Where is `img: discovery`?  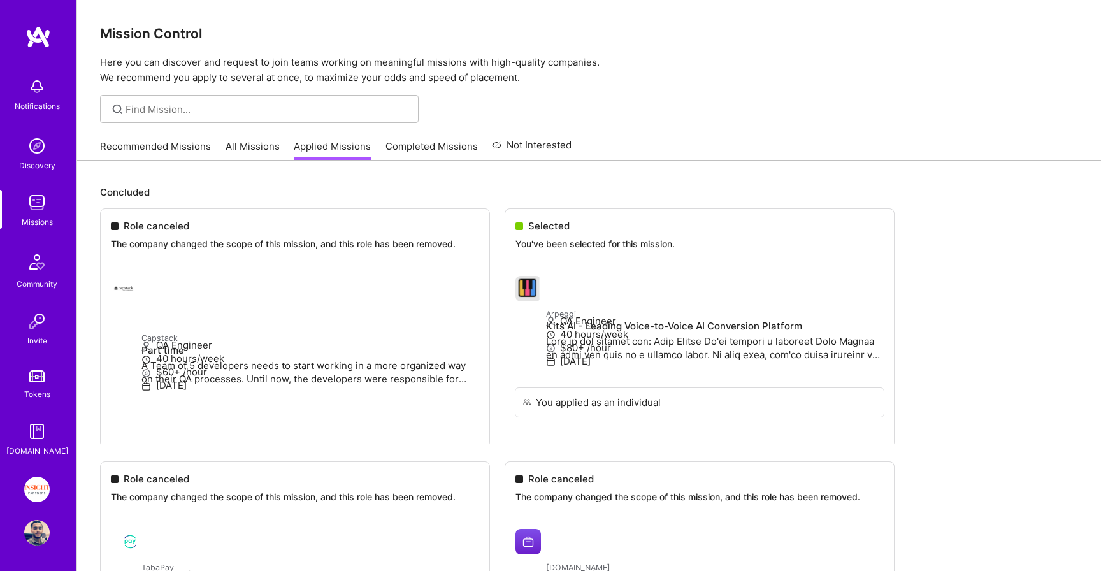 img: discovery is located at coordinates (37, 146).